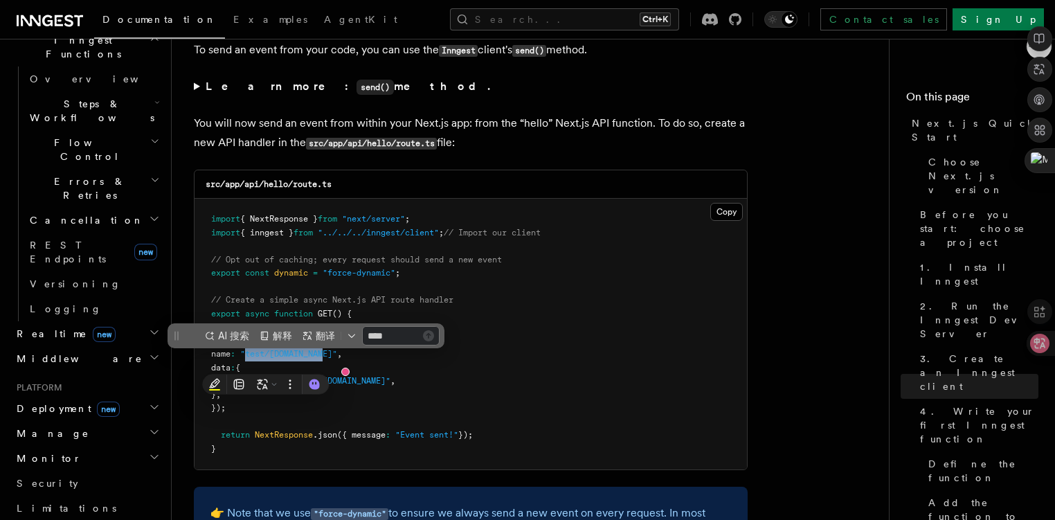 This screenshot has width=1055, height=520. What do you see at coordinates (93, 309) in the screenshot?
I see `a: Logging` at bounding box center [93, 309].